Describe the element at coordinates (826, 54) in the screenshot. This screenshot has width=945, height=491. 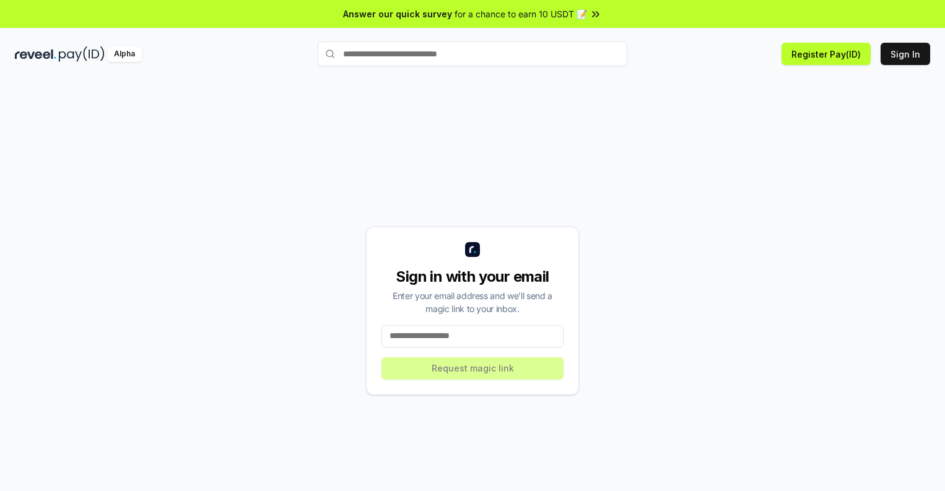
I see `button: Register Pay(ID)` at that location.